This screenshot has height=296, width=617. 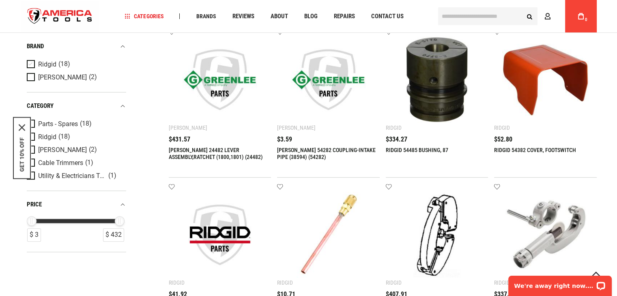 I want to click on a: Cable Trimmers (1), so click(x=75, y=163).